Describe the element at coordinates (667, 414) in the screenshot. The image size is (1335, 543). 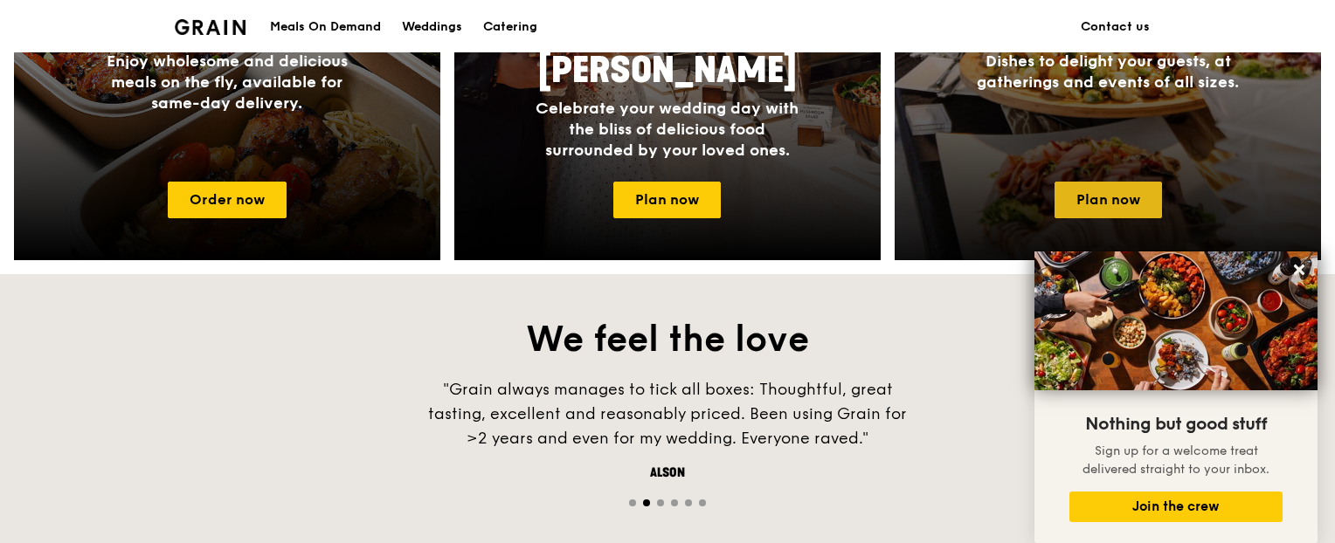
I see `div: "Grain always manages to tick all boxes: Thoughtful, great tasting, excellent and reasonably pric...` at that location.